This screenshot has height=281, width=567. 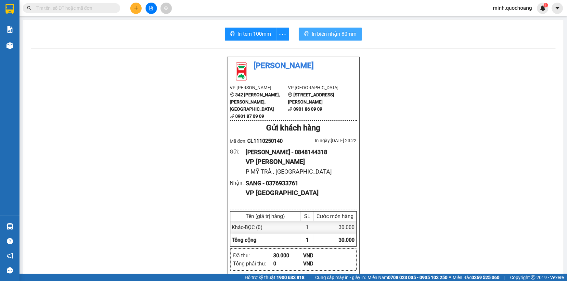 What do you see at coordinates (543, 8) in the screenshot?
I see `img: icon-new-feature` at bounding box center [543, 8].